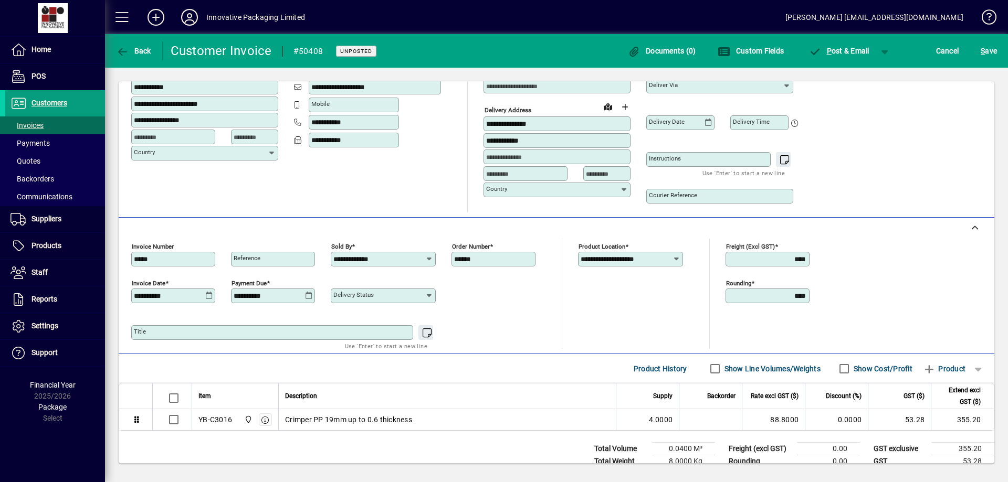 The image size is (1008, 482). Describe the element at coordinates (320, 104) in the screenshot. I see `mat-label: Mobile` at that location.